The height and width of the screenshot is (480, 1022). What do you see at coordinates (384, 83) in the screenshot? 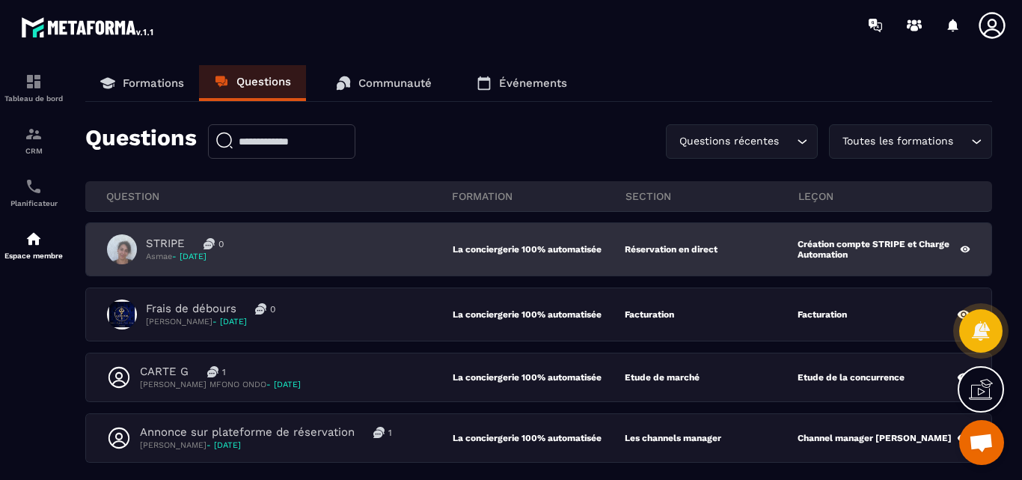
I see `a: Communauté` at bounding box center [384, 83].